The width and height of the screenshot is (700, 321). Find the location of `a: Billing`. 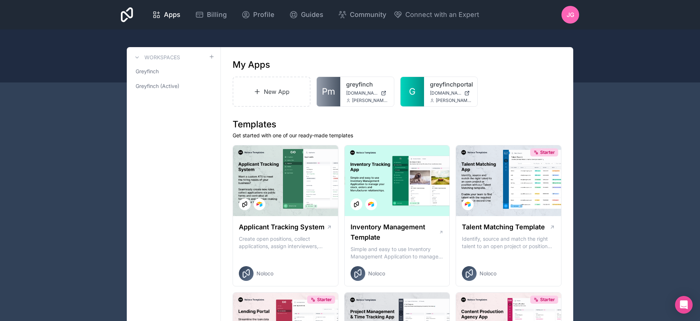

a: Billing is located at coordinates (211, 15).